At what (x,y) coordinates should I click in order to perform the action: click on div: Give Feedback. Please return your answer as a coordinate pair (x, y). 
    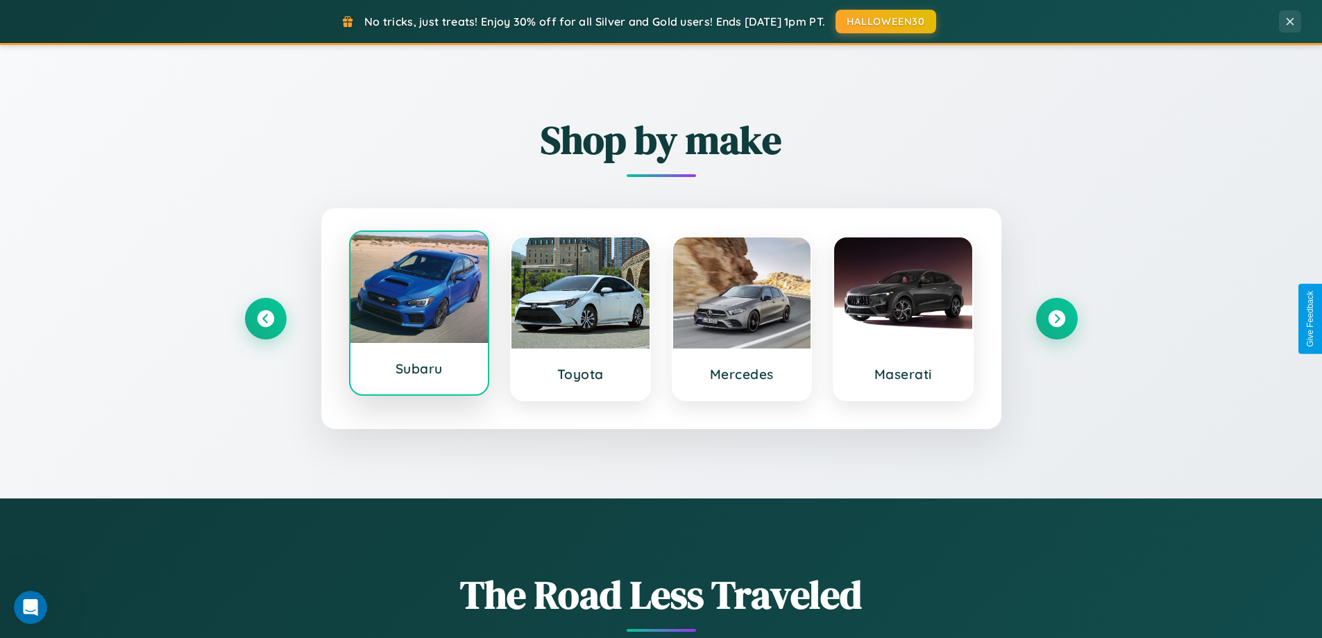
    Looking at the image, I should click on (1310, 319).